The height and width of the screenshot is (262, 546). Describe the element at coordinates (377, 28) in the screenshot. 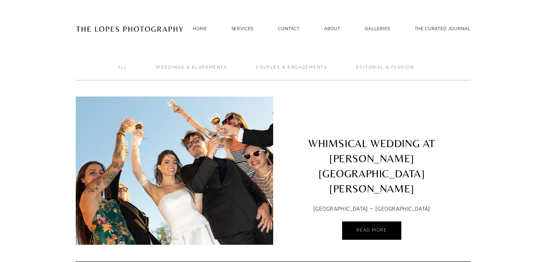

I see `a: GALLERIES` at that location.